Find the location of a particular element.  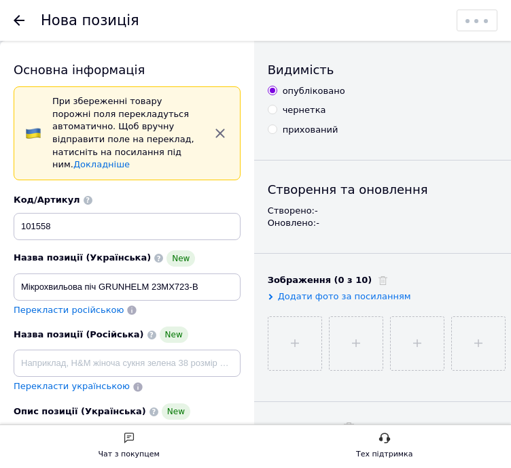

div: Повернутися назад is located at coordinates (19, 20).